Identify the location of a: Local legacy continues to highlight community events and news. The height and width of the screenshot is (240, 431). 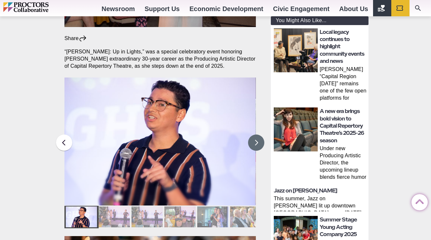
(342, 47).